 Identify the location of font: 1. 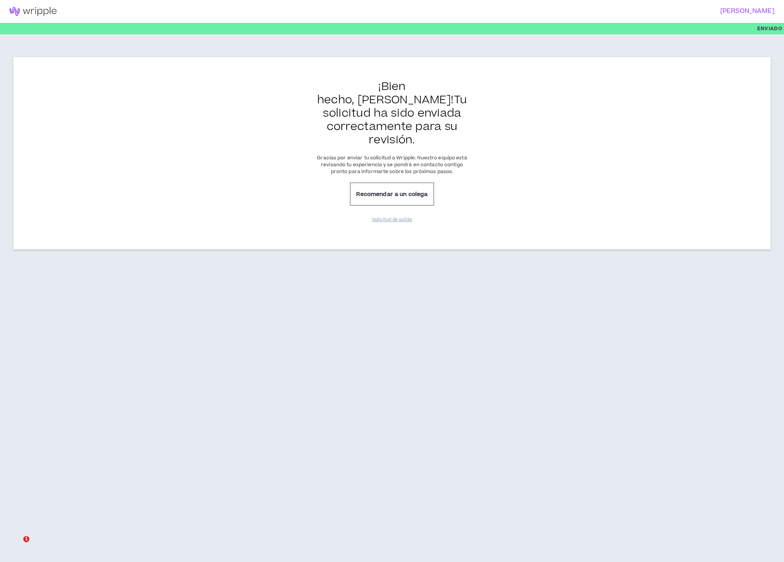
(26, 539).